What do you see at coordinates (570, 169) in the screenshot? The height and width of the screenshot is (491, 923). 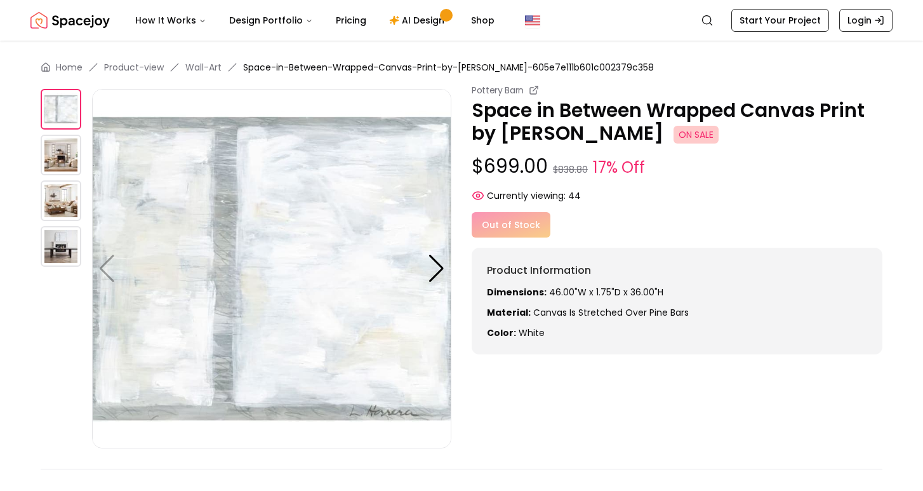 I see `small: $838.80` at bounding box center [570, 169].